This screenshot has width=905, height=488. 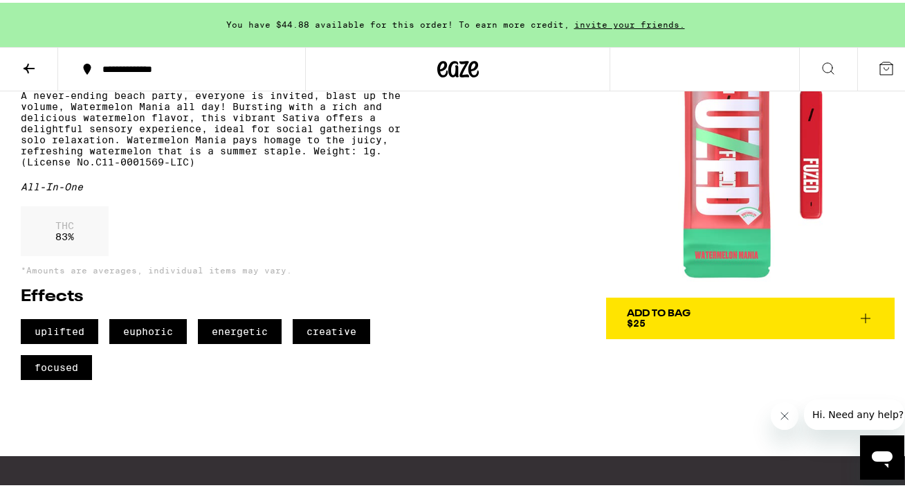 I want to click on div: All-In-One, so click(x=220, y=184).